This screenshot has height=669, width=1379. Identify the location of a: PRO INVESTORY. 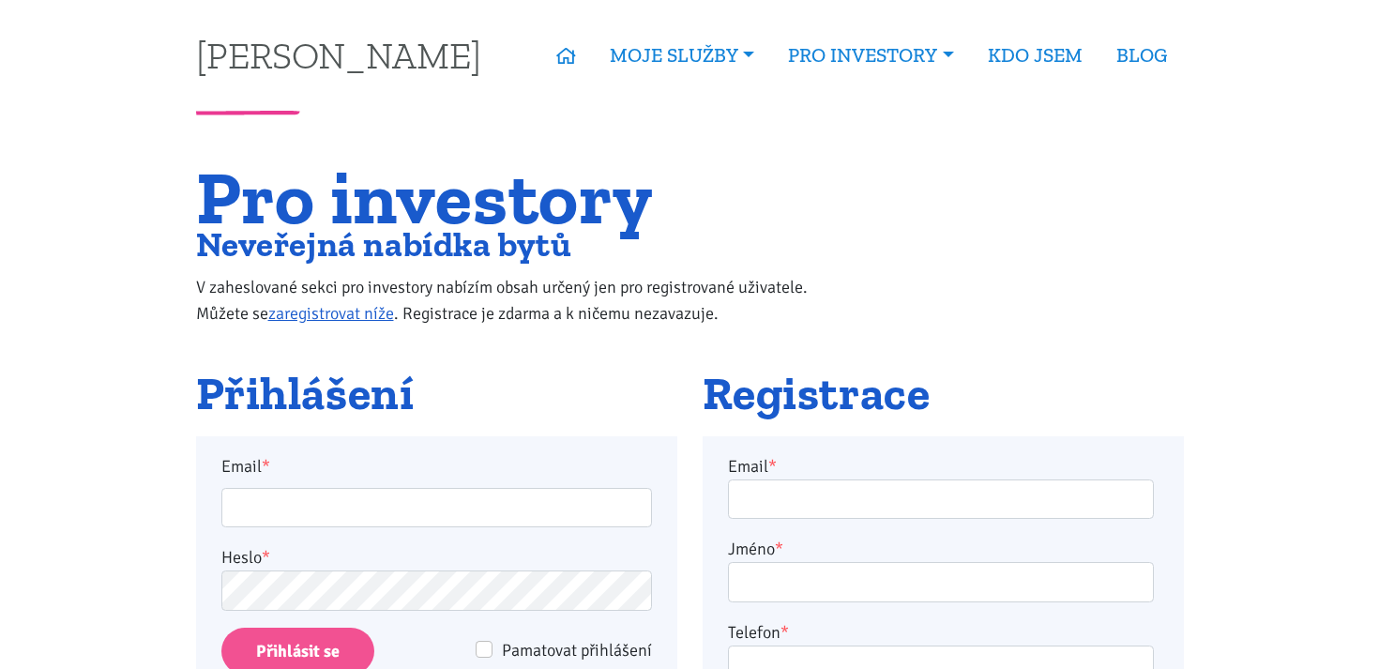
(871, 55).